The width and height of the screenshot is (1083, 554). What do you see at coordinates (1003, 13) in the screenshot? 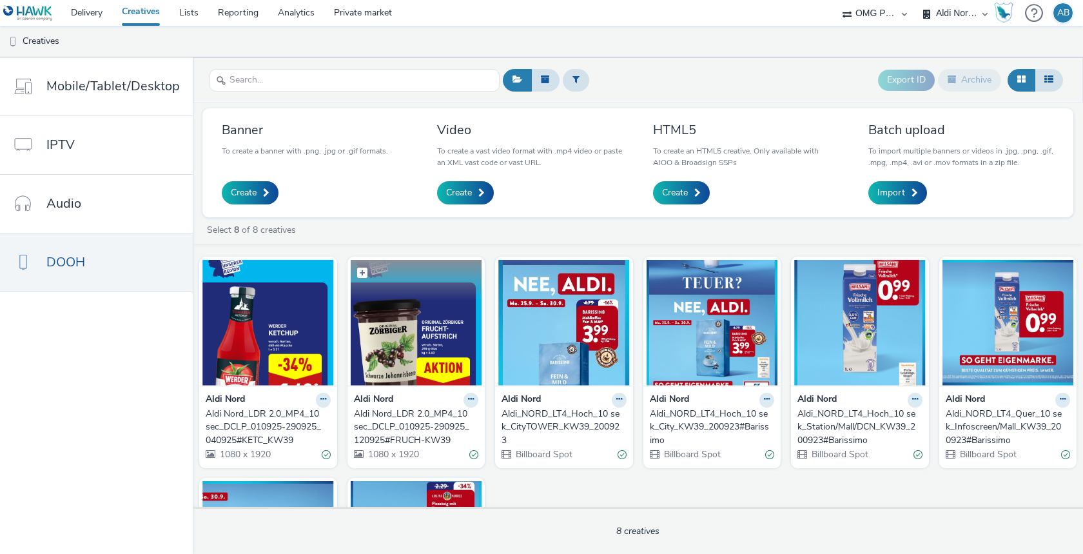
I see `div: Hawk Academy` at bounding box center [1003, 13].